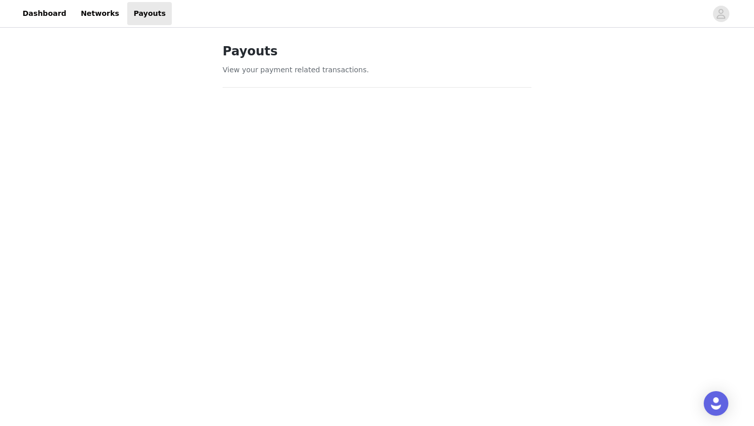 The image size is (754, 426). Describe the element at coordinates (44, 13) in the screenshot. I see `a: Dashboard` at that location.